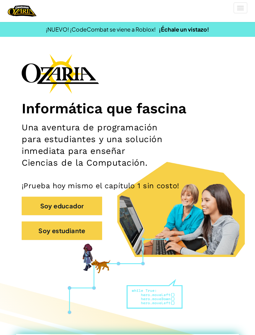 The height and width of the screenshot is (335, 255). What do you see at coordinates (128, 186) in the screenshot?
I see `p: ¡Prueba hoy mismo el capítulo 1 sin costo!` at bounding box center [128, 186].